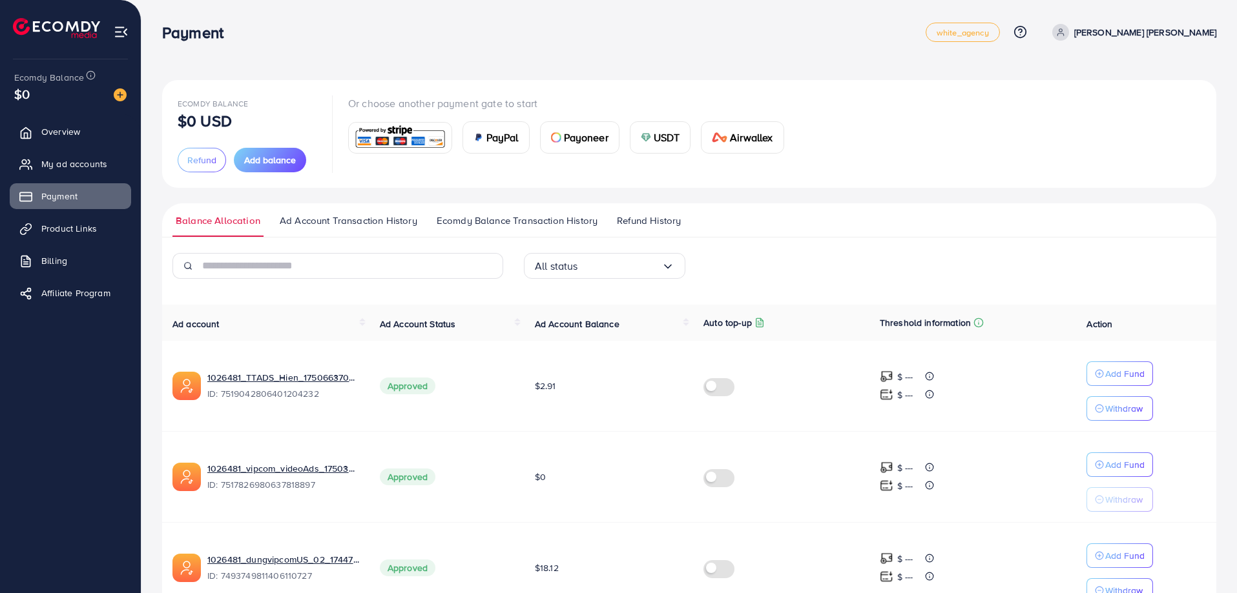 The image size is (1237, 593). Describe the element at coordinates (283, 378) in the screenshot. I see `a: 1026481_TTADS_Hien_1750663705167` at that location.